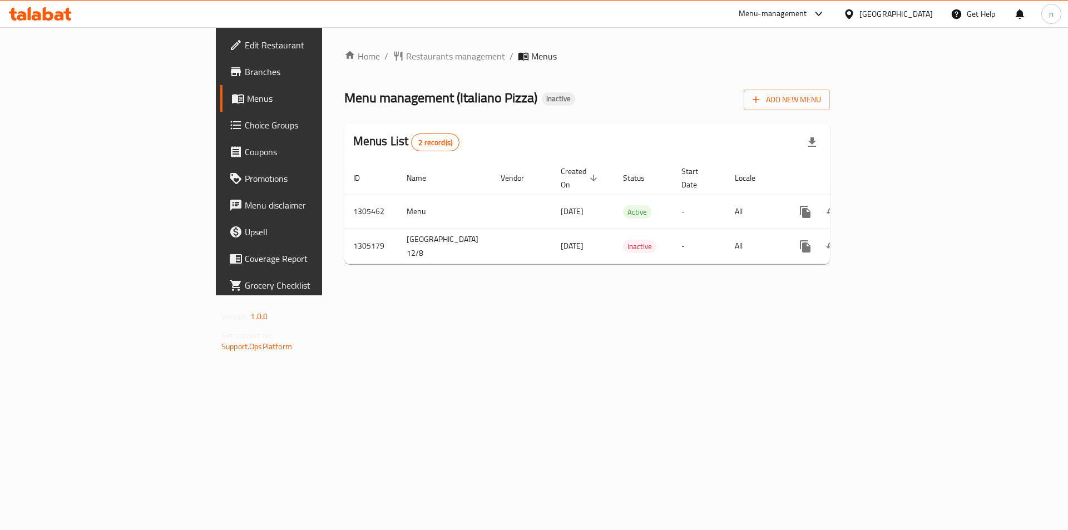 The width and height of the screenshot is (1068, 530). Describe the element at coordinates (315, 285) in the screenshot. I see `span: Grocery Checklist` at that location.